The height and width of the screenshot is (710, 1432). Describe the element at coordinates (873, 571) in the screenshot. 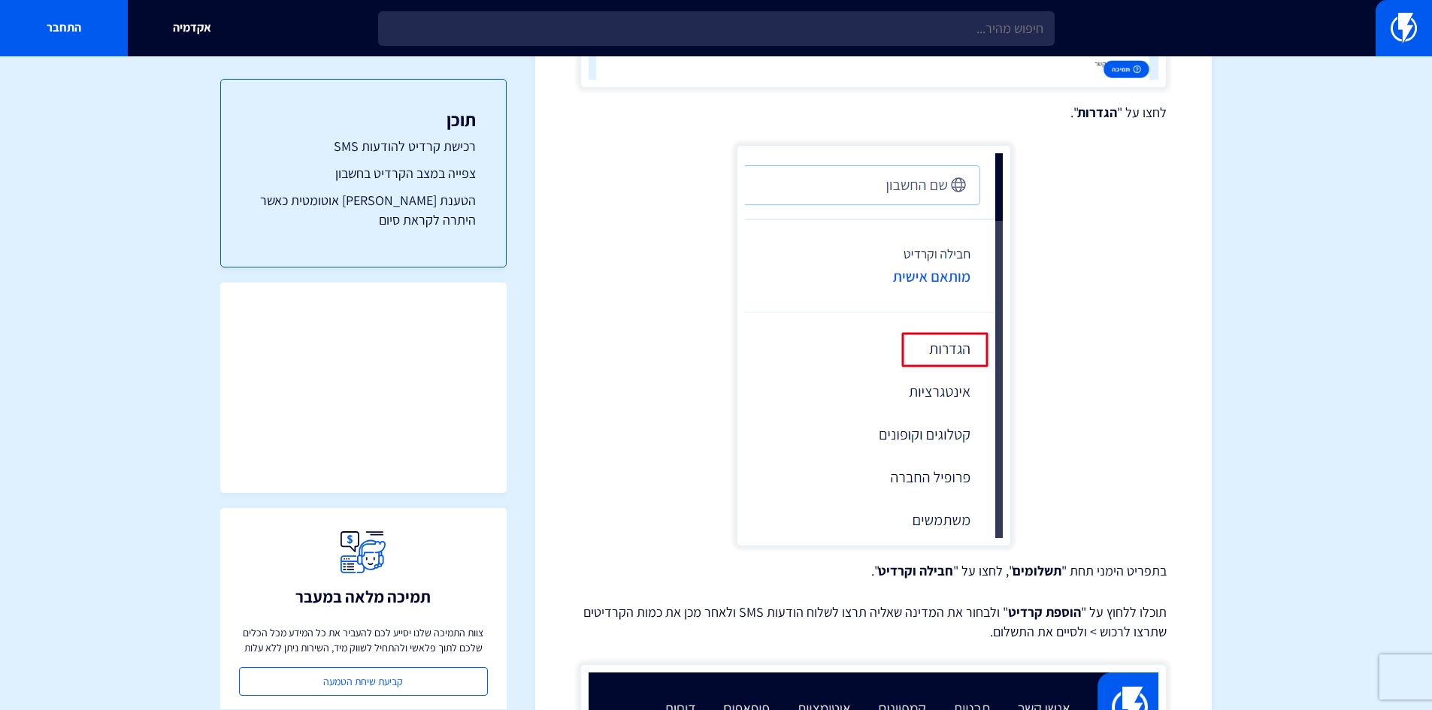

I see `p: בתפריט הימני תחת " ", לחצו על " ".` at that location.